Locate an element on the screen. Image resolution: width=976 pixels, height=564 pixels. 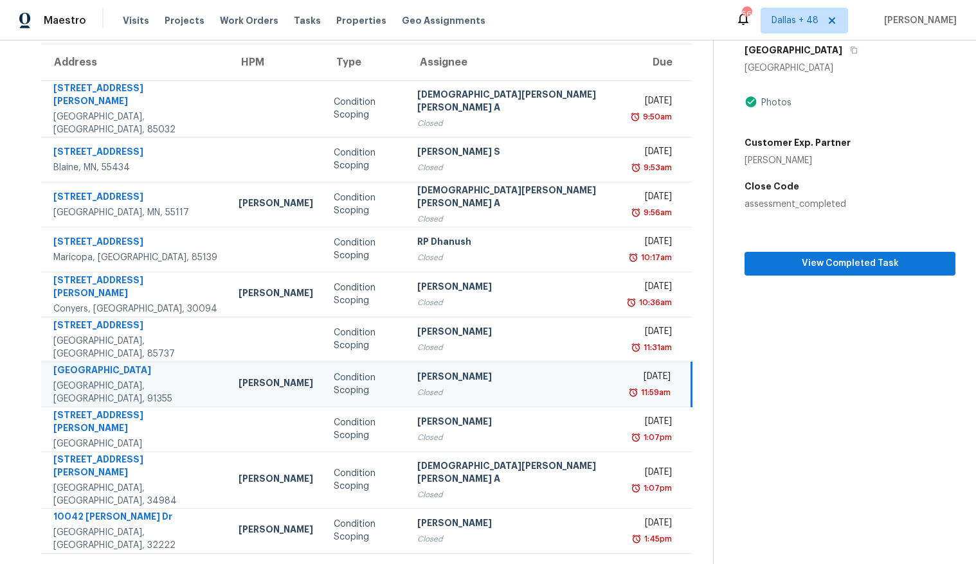
span: Tasks is located at coordinates (307, 21).